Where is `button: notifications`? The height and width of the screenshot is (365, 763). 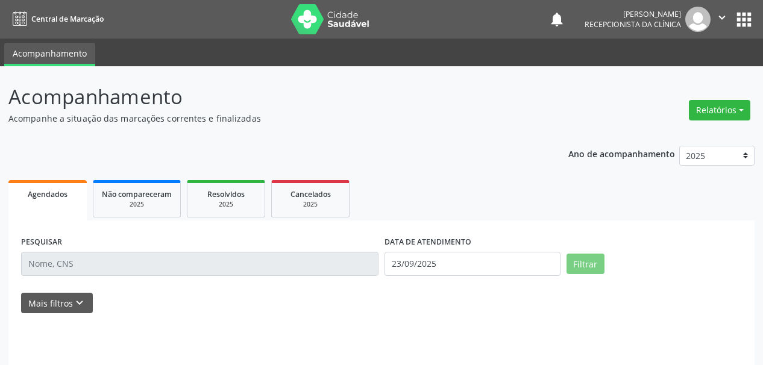 button: notifications is located at coordinates (557, 19).